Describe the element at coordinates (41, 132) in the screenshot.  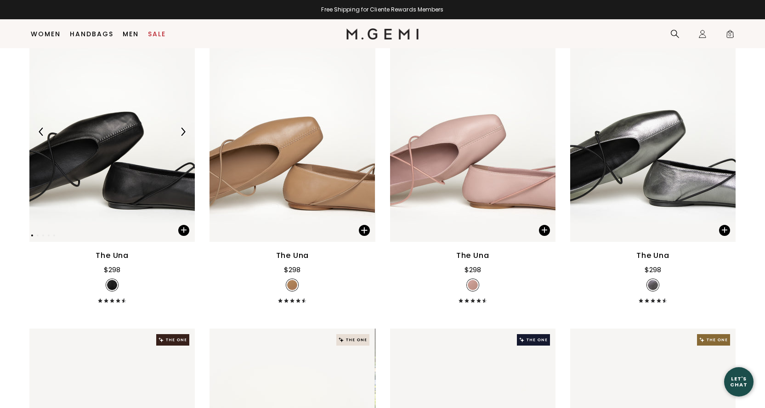
I see `img: Previous Arrow` at that location.